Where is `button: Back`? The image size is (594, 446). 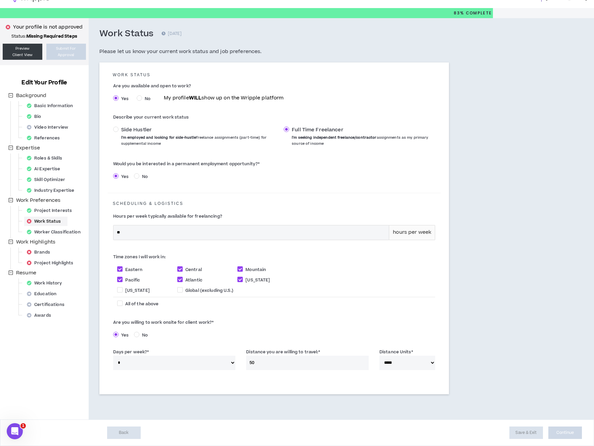
button: Back is located at coordinates (124, 433).